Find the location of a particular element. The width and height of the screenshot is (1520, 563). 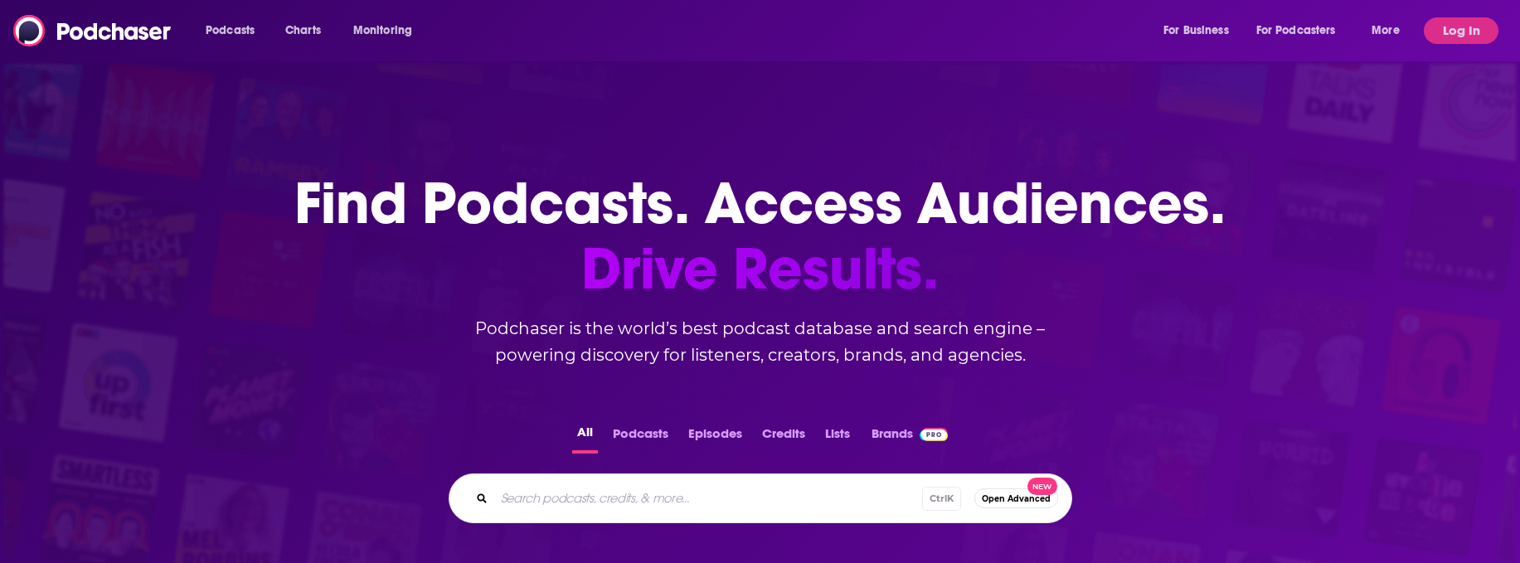

button: All is located at coordinates (584, 437).